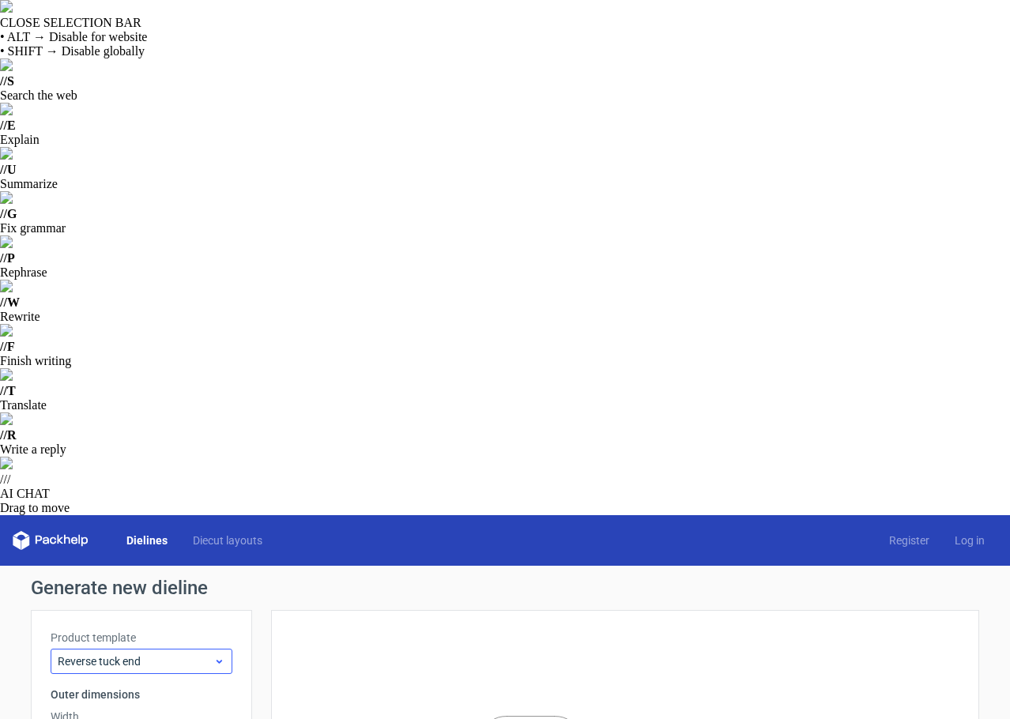  Describe the element at coordinates (147, 540) in the screenshot. I see `a: Dielines` at that location.